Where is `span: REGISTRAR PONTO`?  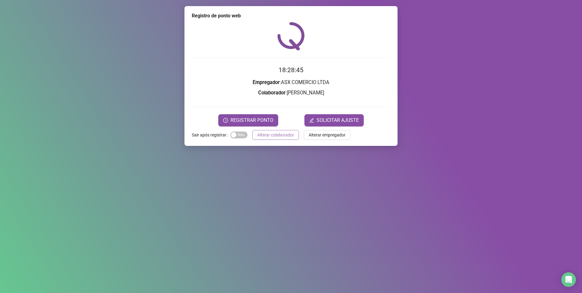
span: REGISTRAR PONTO is located at coordinates (252, 120).